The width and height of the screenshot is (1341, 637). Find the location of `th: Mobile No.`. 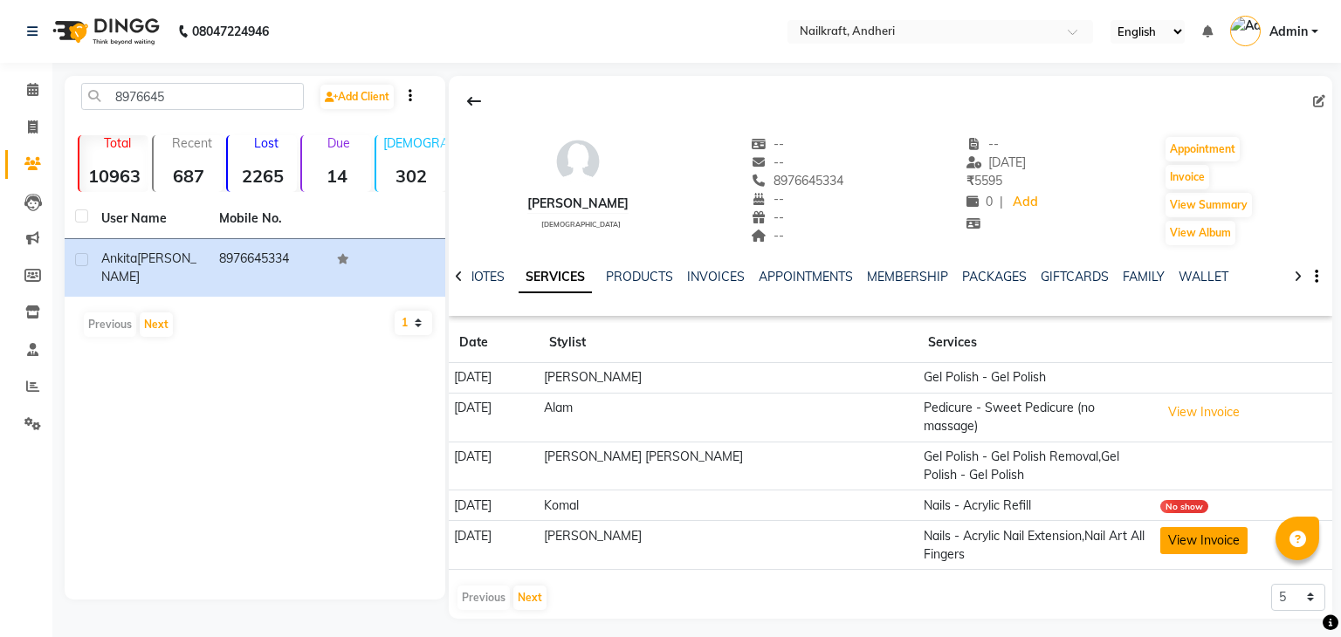

th: Mobile No. is located at coordinates (267, 219).